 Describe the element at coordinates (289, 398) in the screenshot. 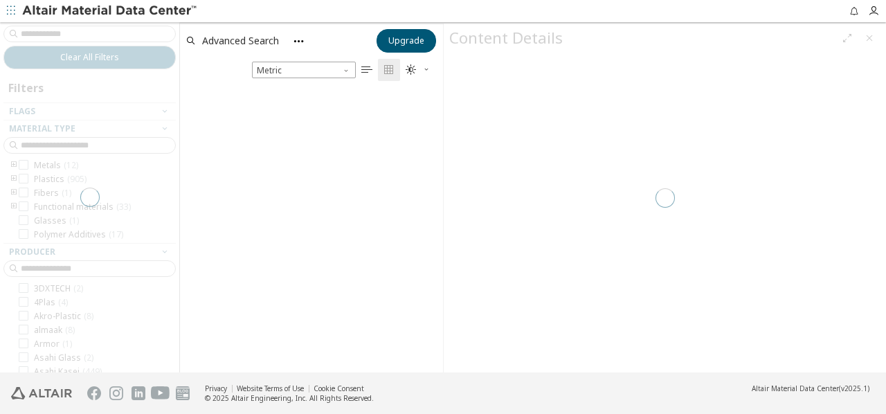

I see `div: © 2025 Altair Engineering, Inc. All Rights Reserved.` at that location.